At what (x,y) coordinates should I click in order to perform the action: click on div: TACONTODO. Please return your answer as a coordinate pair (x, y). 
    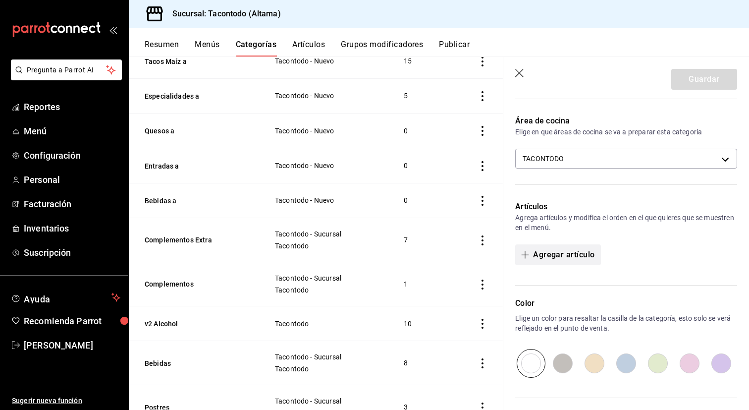
    Looking at the image, I should click on (627, 159).